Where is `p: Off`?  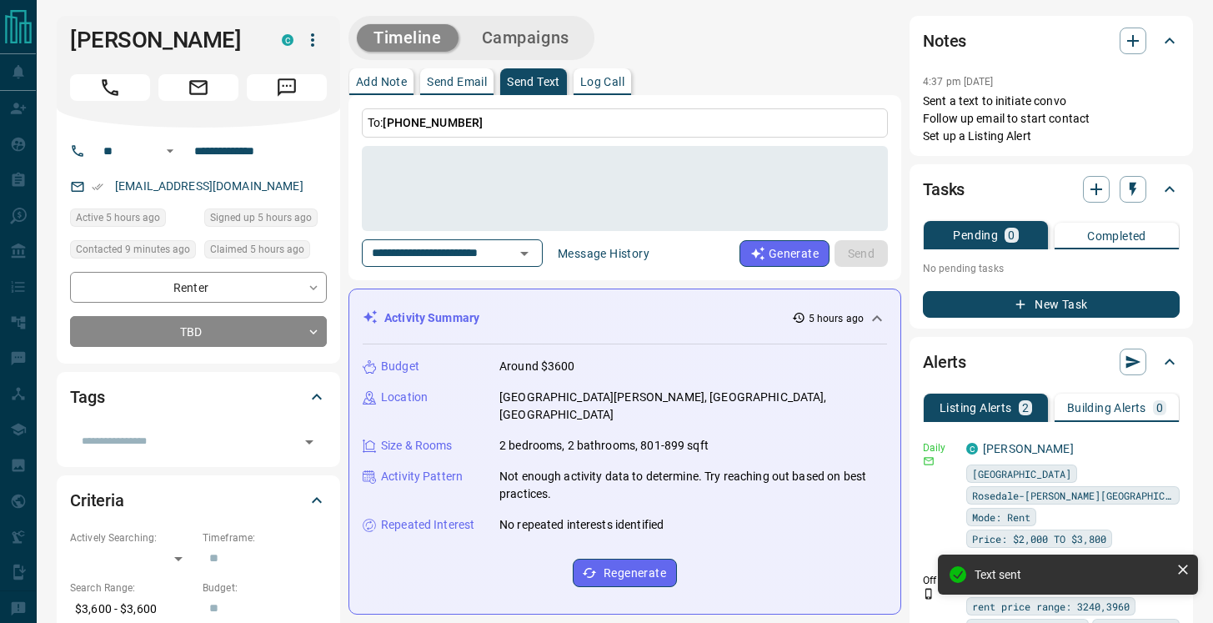 p: Off is located at coordinates (940, 580).